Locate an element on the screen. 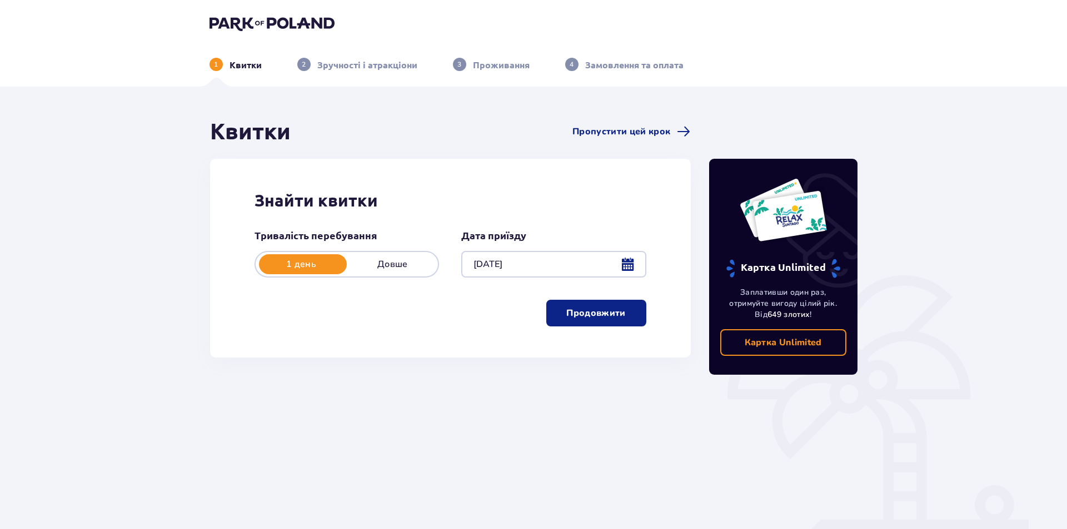 The height and width of the screenshot is (529, 1067). a: Картка Unlimited is located at coordinates (783, 343).